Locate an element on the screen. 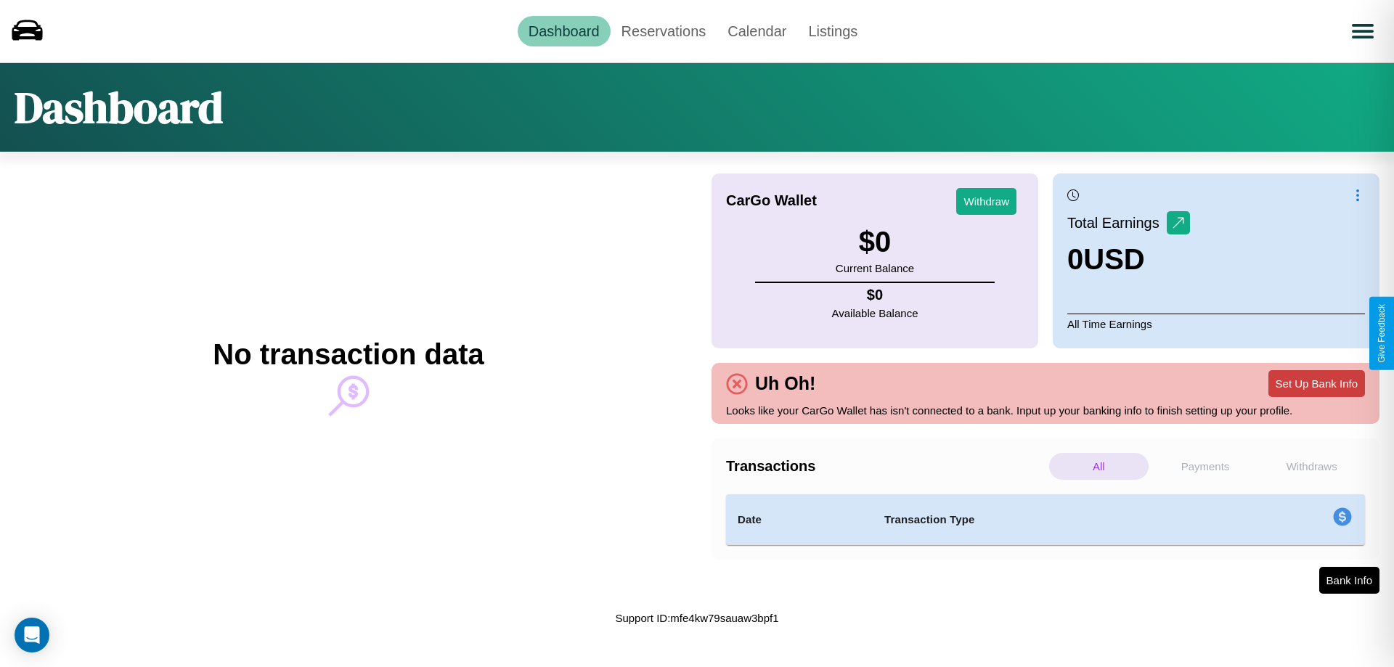 The image size is (1394, 667). p: All is located at coordinates (1098, 466).